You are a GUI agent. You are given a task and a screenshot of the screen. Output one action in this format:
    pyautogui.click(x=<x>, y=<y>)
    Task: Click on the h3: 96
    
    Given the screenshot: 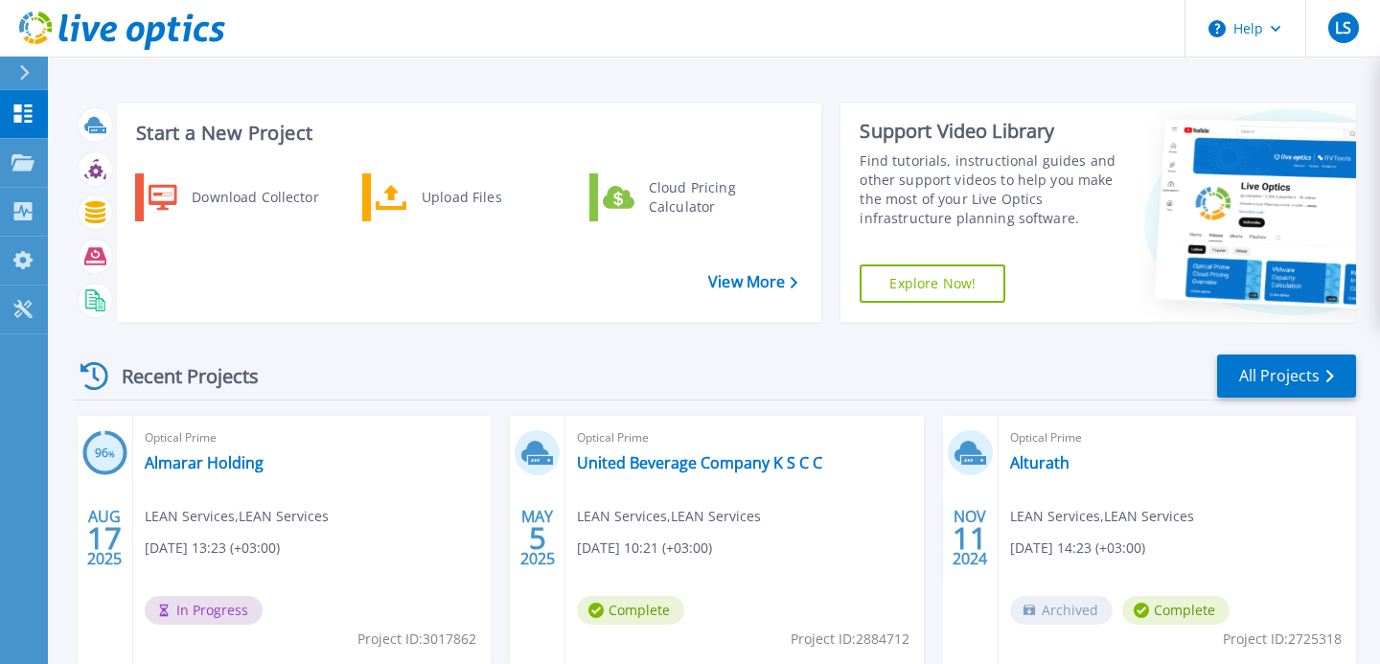 What is the action you would take?
    pyautogui.click(x=104, y=453)
    